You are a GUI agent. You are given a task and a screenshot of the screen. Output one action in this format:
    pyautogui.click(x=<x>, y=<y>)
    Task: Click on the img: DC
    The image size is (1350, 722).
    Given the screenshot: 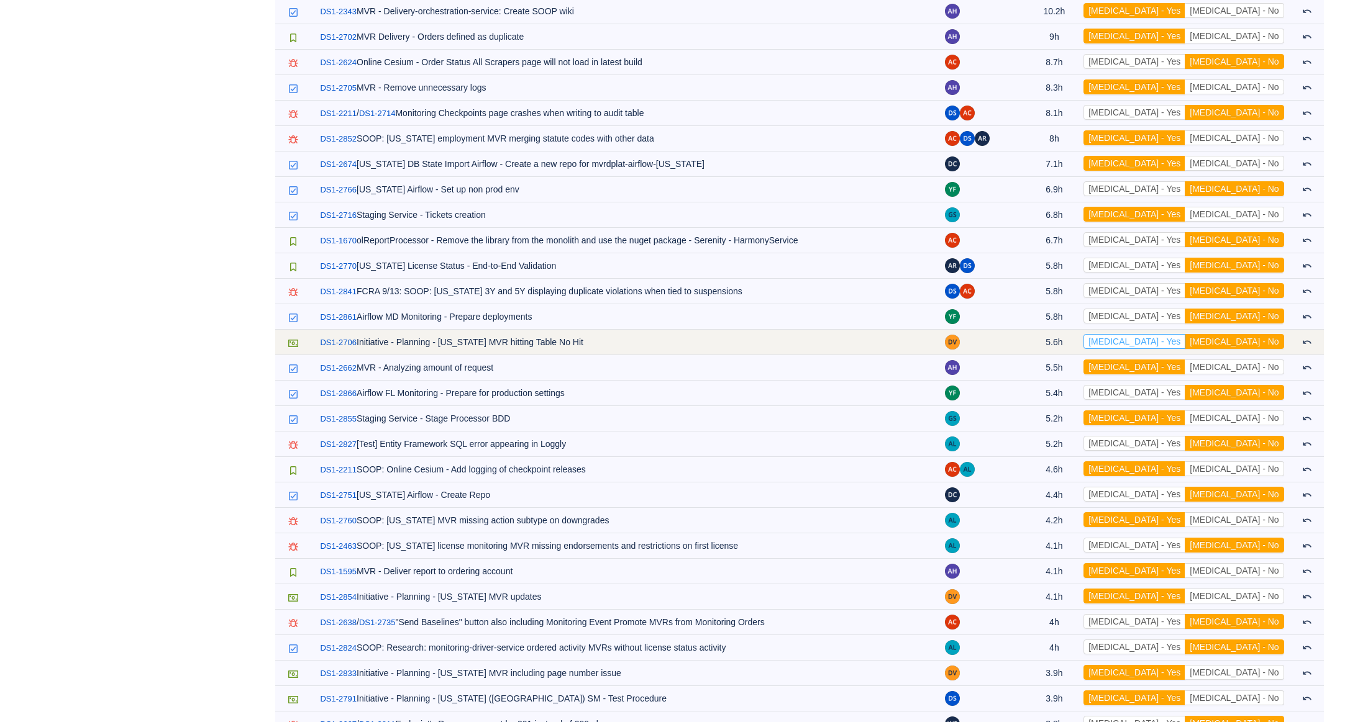 What is the action you would take?
    pyautogui.click(x=952, y=164)
    